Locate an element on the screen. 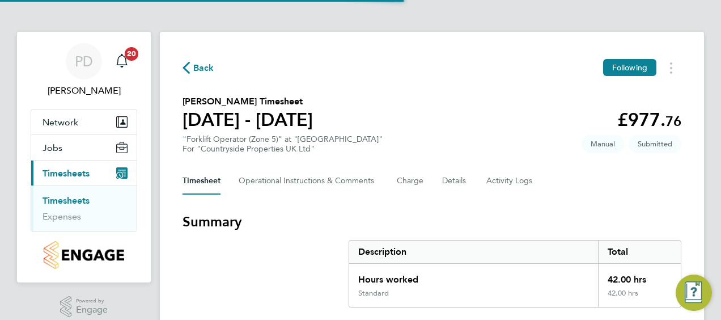  div: Hours worked is located at coordinates (473, 276).